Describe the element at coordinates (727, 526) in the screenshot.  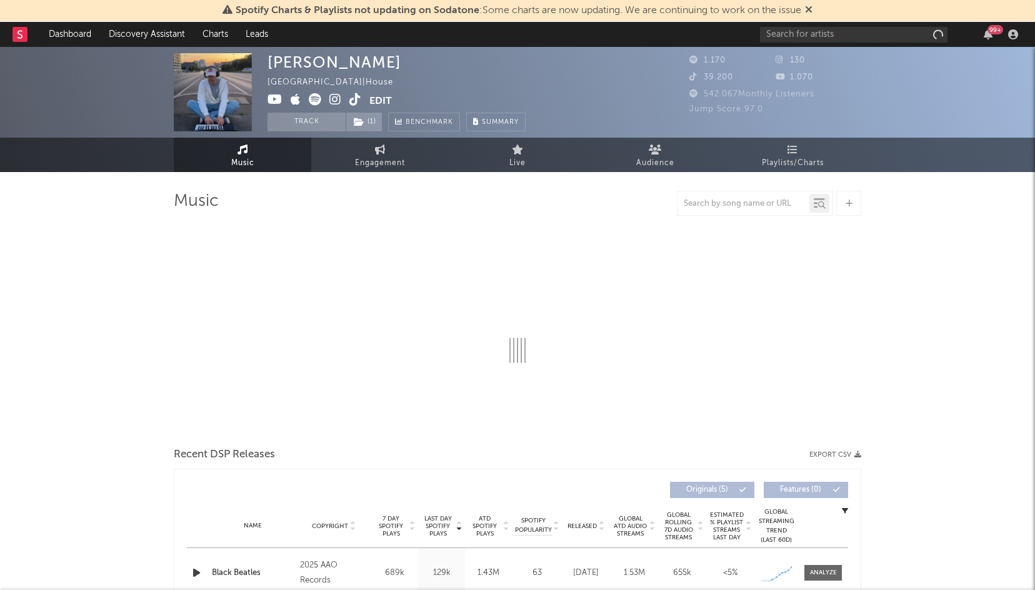
I see `span: Estimated % Playlist Streams Last Day` at that location.